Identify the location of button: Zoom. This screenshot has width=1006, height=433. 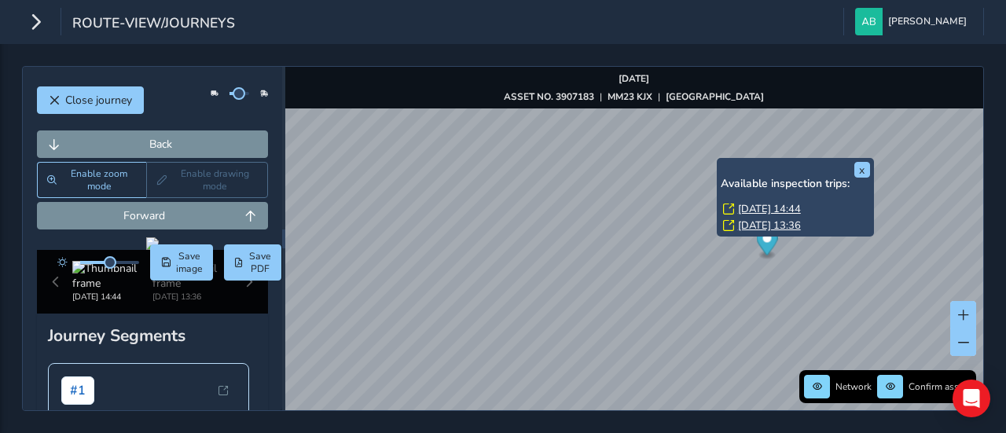
(92, 180).